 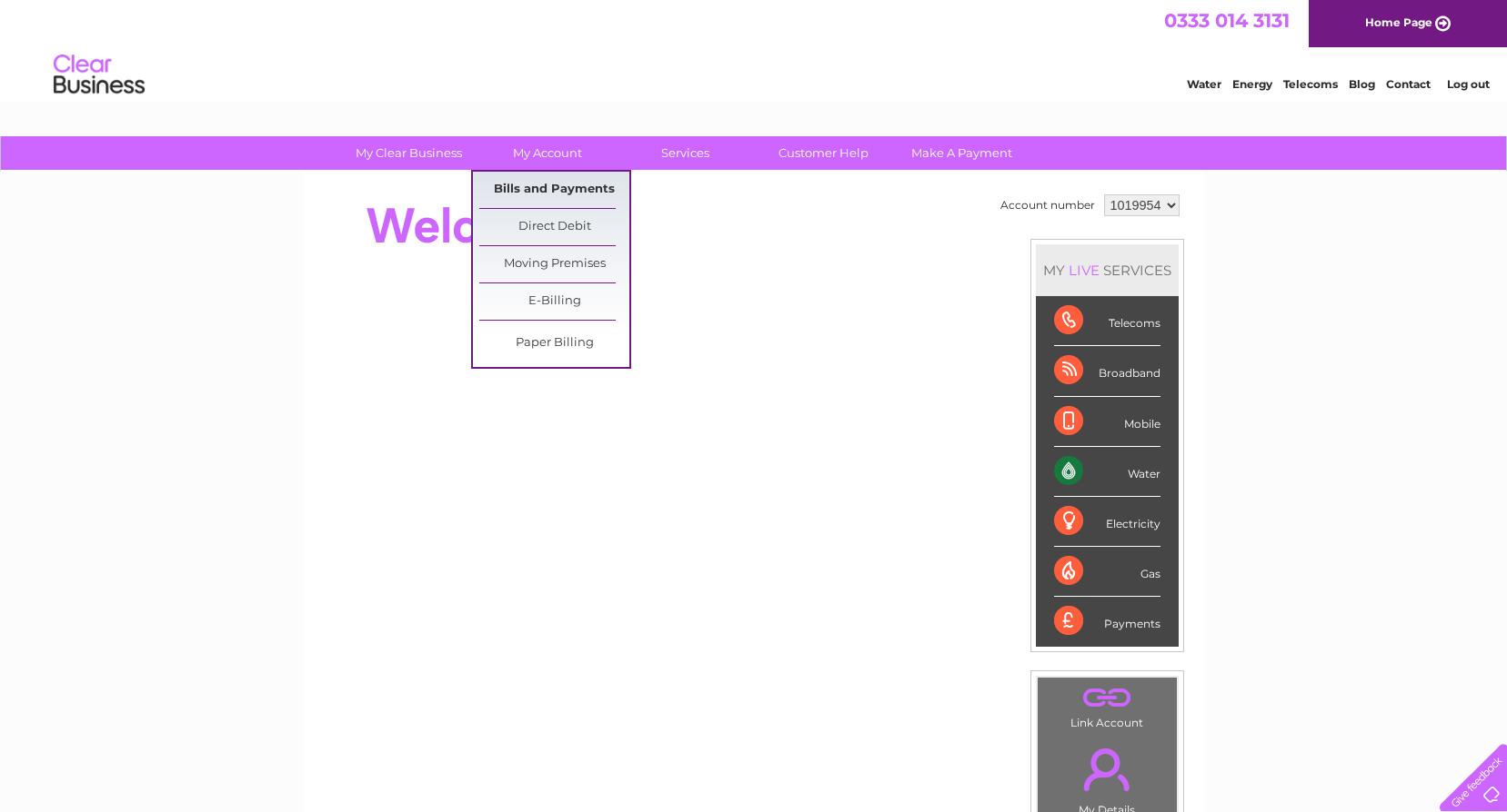 What do you see at coordinates (1227, 20) in the screenshot?
I see `span: 0333 014 3131` at bounding box center [1227, 20].